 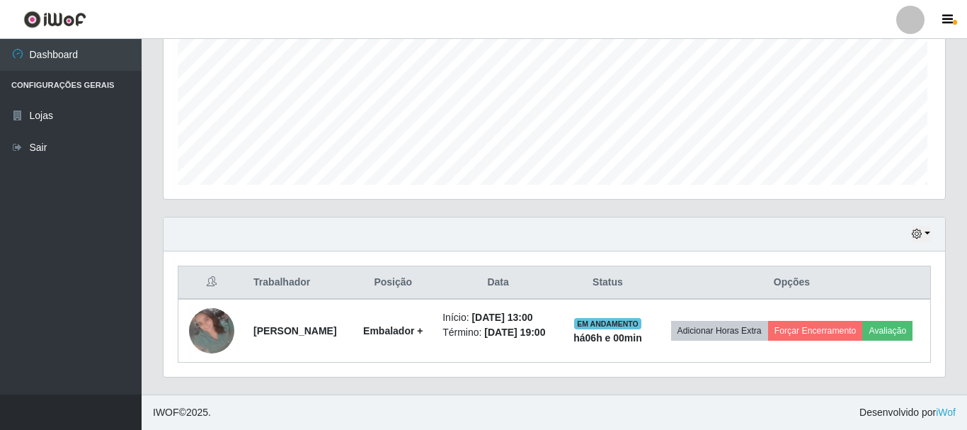 I want to click on th: Opções, so click(x=792, y=283).